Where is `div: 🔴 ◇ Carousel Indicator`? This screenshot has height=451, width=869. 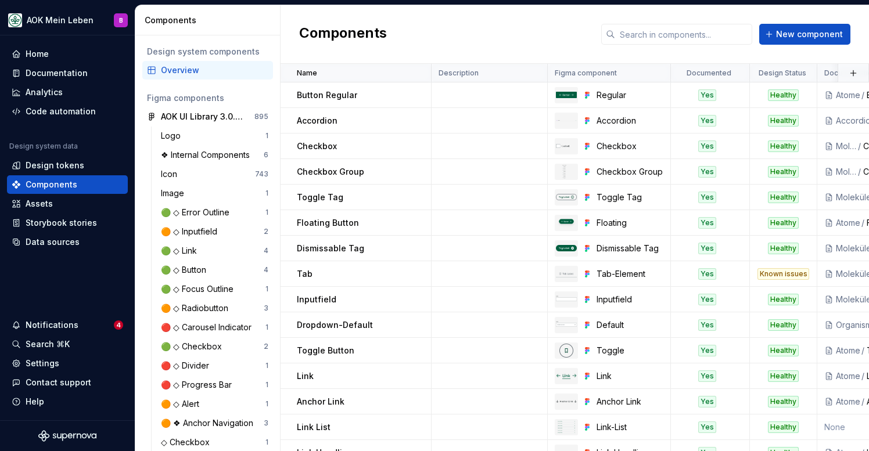
div: 🔴 ◇ Carousel Indicator is located at coordinates (209, 328).